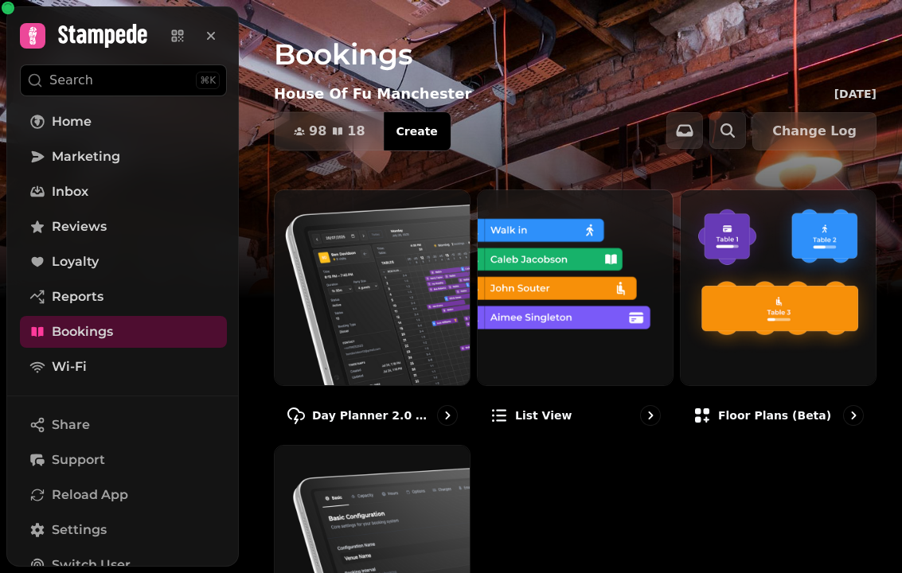 This screenshot has height=573, width=902. What do you see at coordinates (70, 192) in the screenshot?
I see `span: Inbox` at bounding box center [70, 192].